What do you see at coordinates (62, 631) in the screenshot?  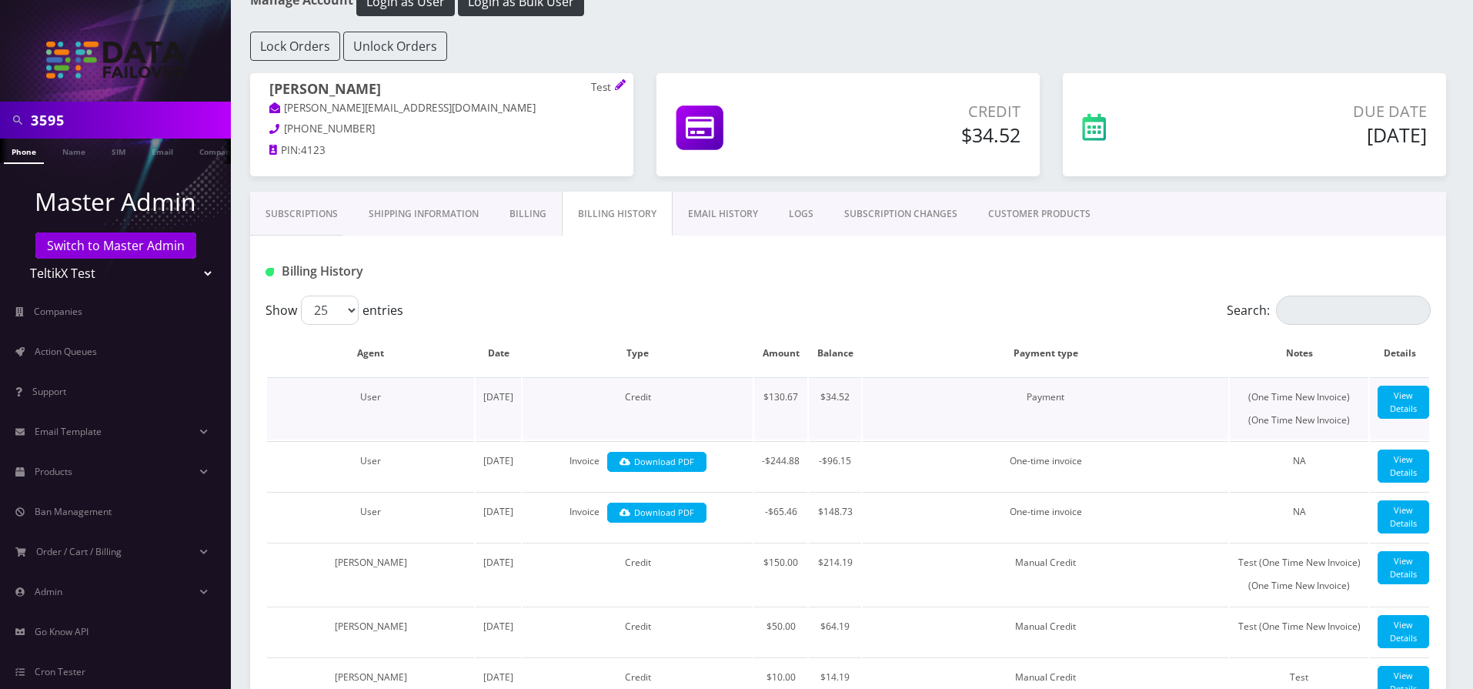 I see `span: Go Know API` at bounding box center [62, 631].